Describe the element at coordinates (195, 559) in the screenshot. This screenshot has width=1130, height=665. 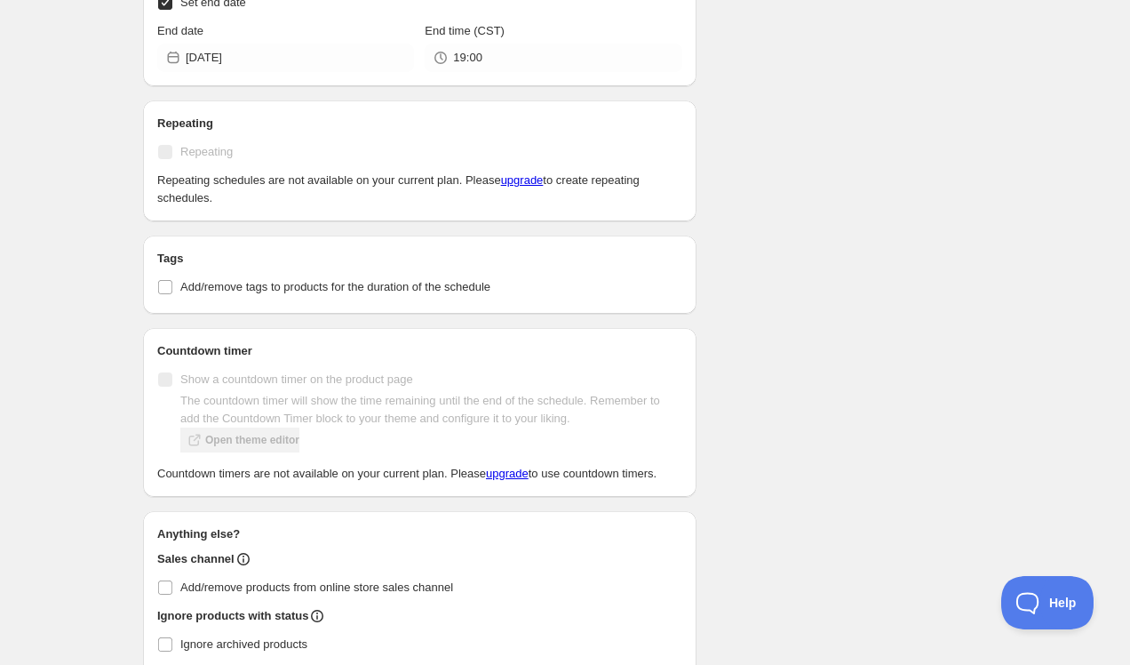
I see `h2: Sales channel` at that location.